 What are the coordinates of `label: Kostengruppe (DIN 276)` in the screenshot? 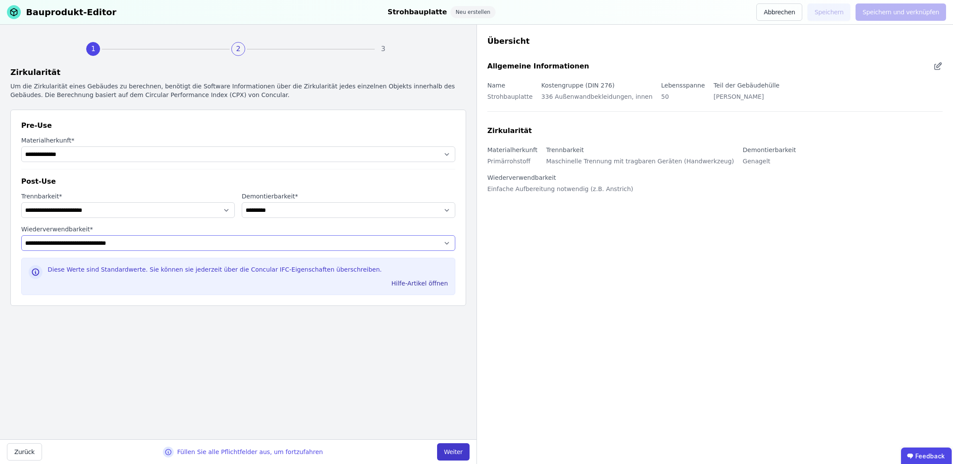 It's located at (578, 85).